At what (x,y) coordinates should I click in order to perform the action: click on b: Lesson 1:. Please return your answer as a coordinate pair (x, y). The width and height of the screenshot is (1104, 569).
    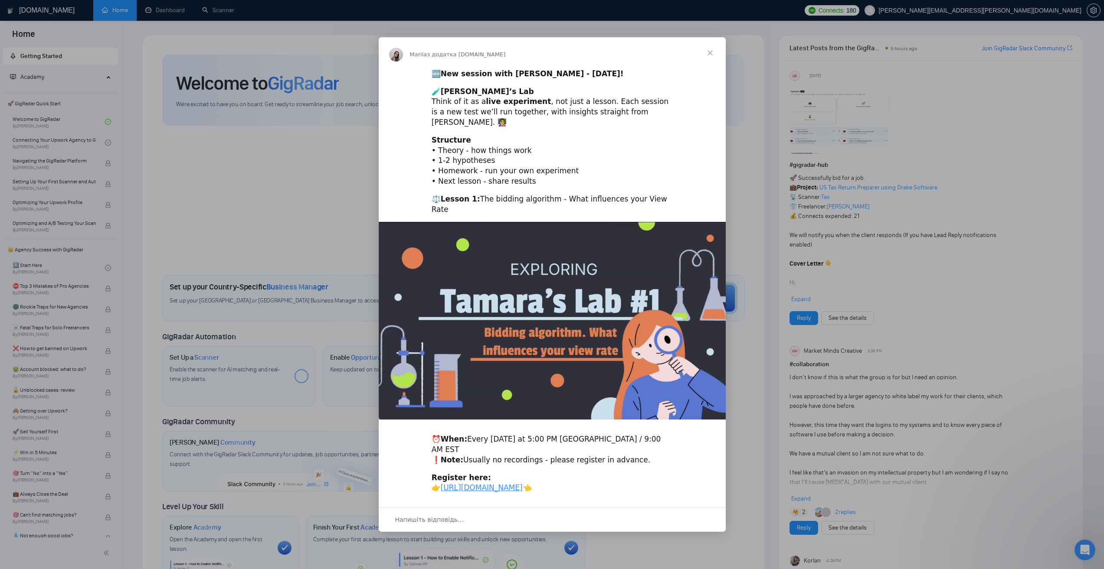
    Looking at the image, I should click on (460, 199).